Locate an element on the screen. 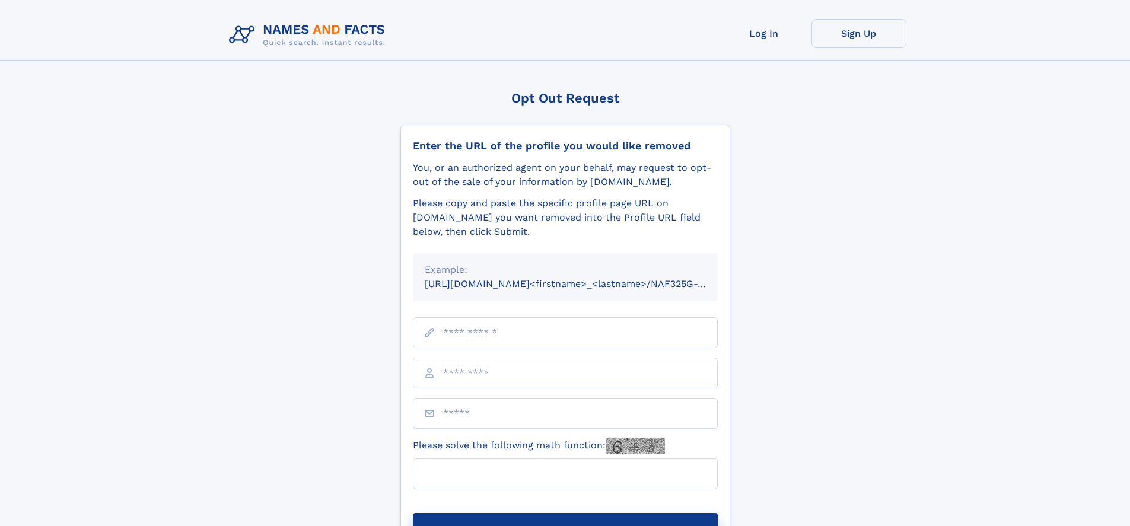  a: Sign Up is located at coordinates (859, 33).